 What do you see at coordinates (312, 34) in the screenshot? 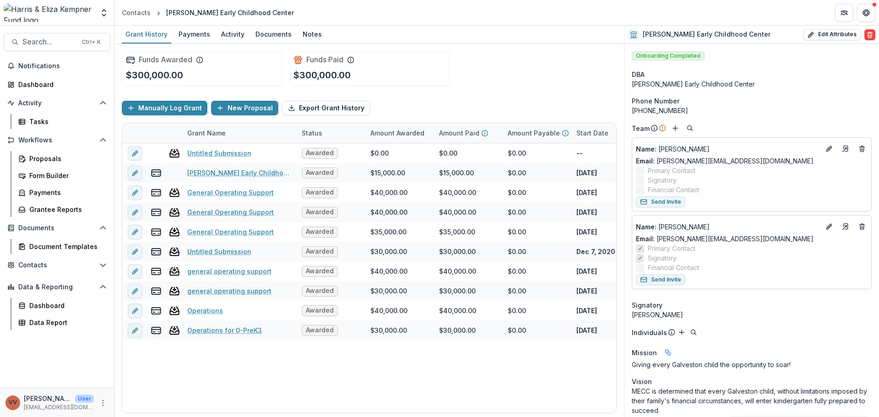
I see `a: Notes` at bounding box center [312, 34].